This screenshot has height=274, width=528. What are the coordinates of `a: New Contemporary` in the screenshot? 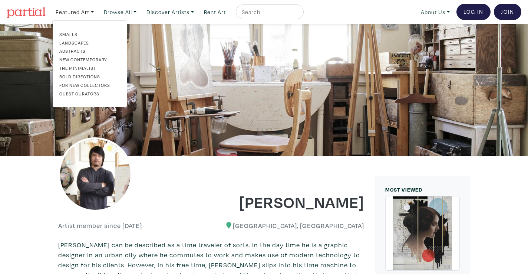 It's located at (90, 59).